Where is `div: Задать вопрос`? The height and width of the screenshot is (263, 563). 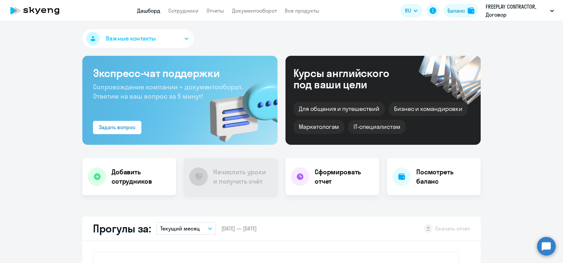 div: Задать вопрос is located at coordinates (117, 127).